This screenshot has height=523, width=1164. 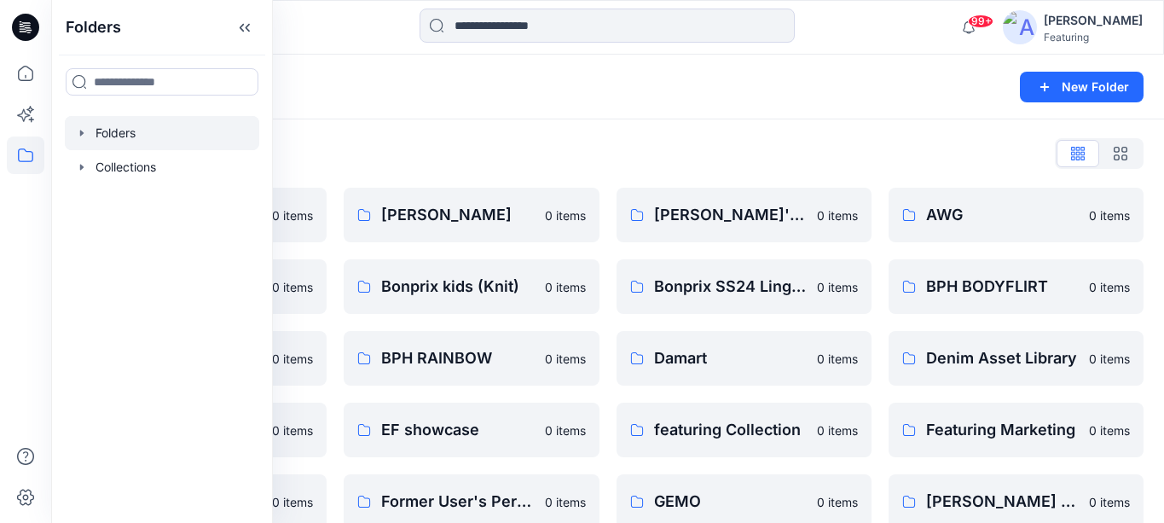 I want to click on a: Bonprix kids (Knit)0 items, so click(x=471, y=287).